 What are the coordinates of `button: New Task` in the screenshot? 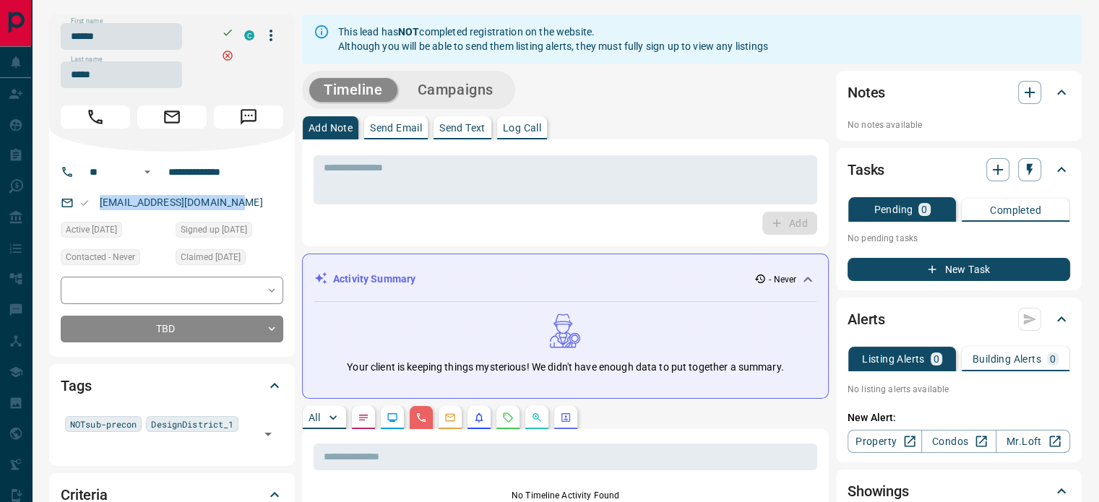 It's located at (959, 269).